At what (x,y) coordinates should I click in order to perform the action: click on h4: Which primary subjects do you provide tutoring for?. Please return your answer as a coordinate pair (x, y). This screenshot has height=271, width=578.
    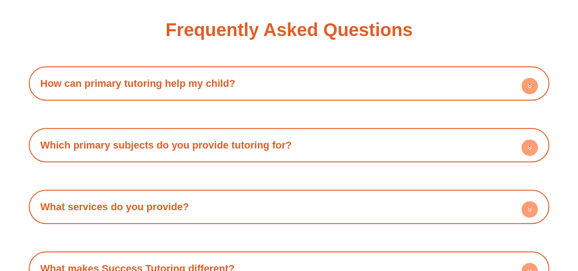
    Looking at the image, I should click on (289, 145).